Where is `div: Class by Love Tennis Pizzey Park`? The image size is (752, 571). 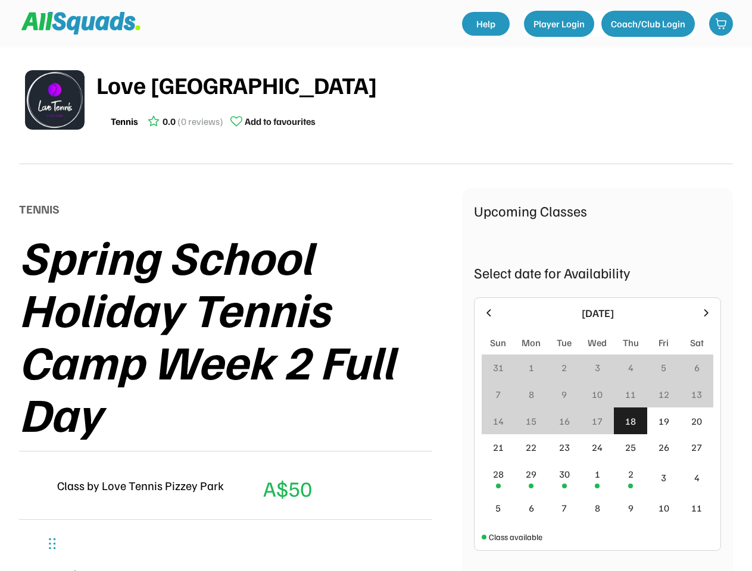
div: Class by Love Tennis Pizzey Park is located at coordinates (140, 486).